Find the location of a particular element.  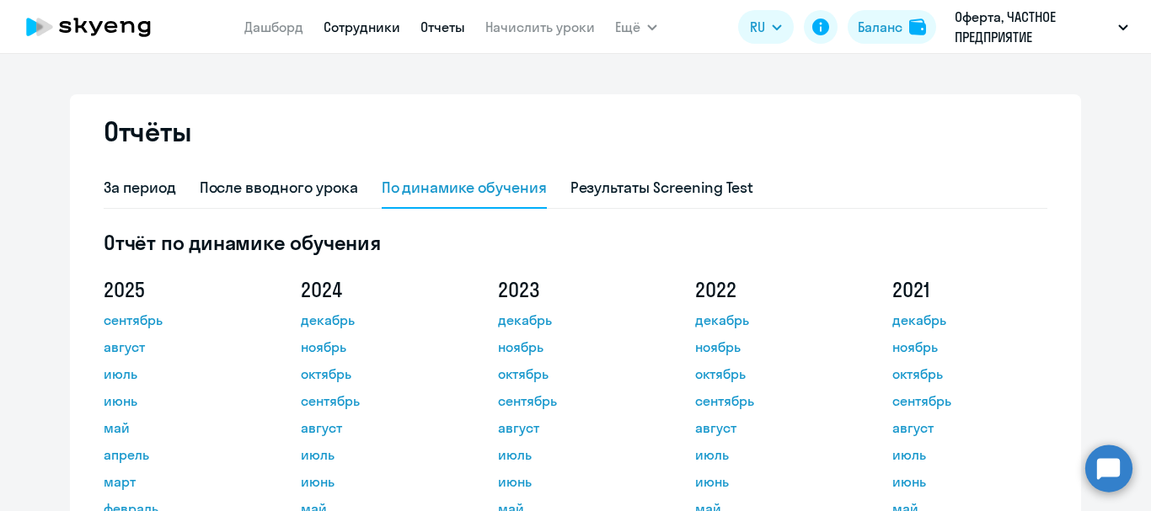

a: март is located at coordinates (179, 482).